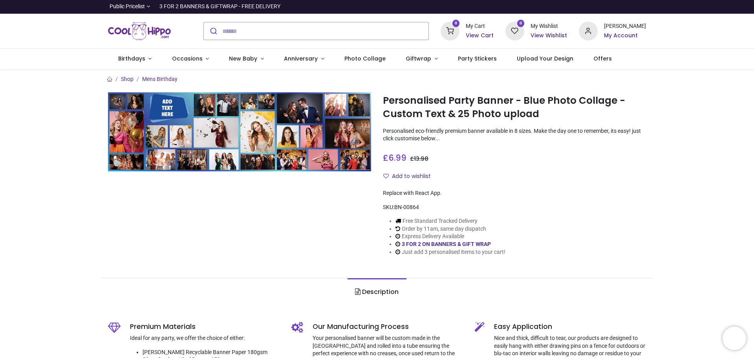 This screenshot has width=754, height=358. What do you see at coordinates (515, 207) in the screenshot?
I see `div: SKU:` at bounding box center [515, 207].